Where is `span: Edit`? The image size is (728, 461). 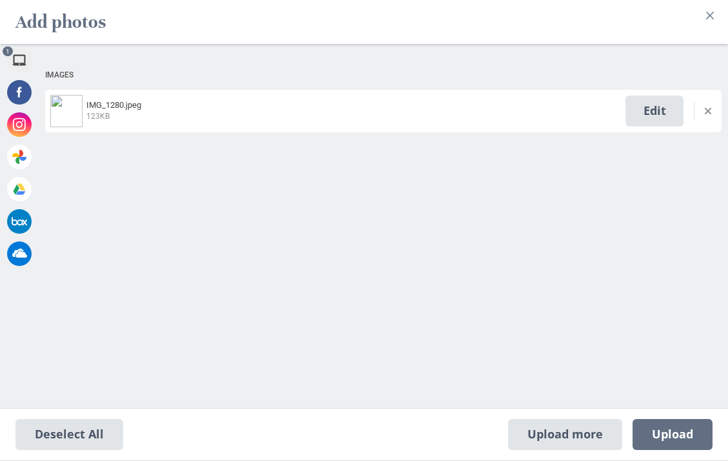 span: Edit is located at coordinates (655, 111).